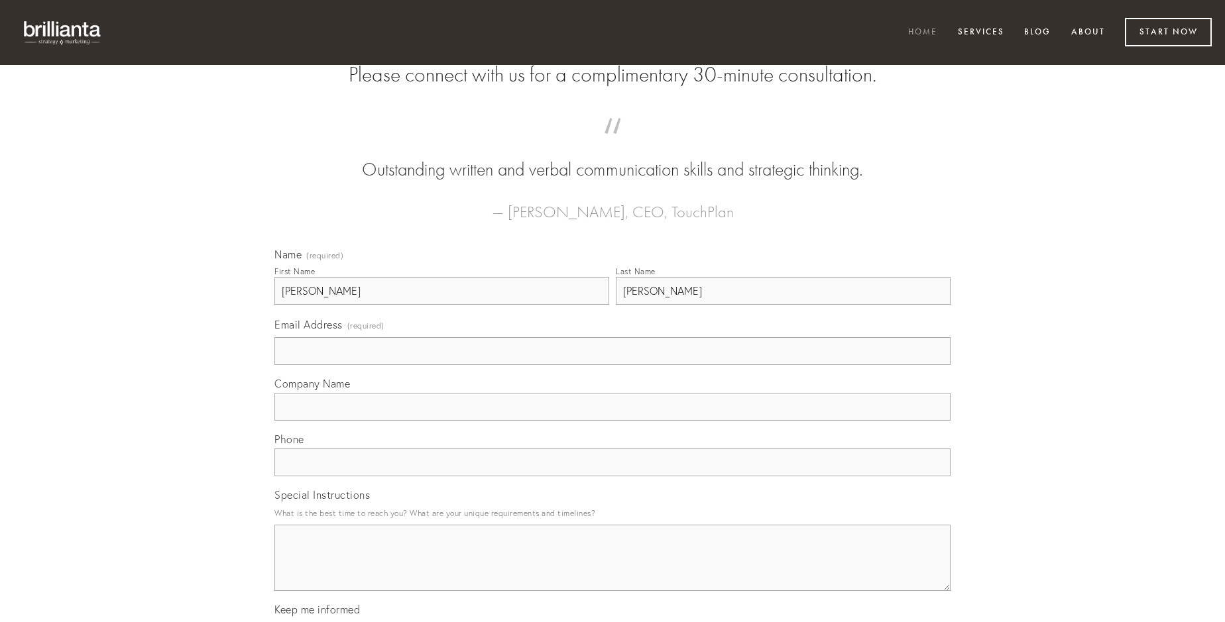  I want to click on a: About, so click(1087, 32).